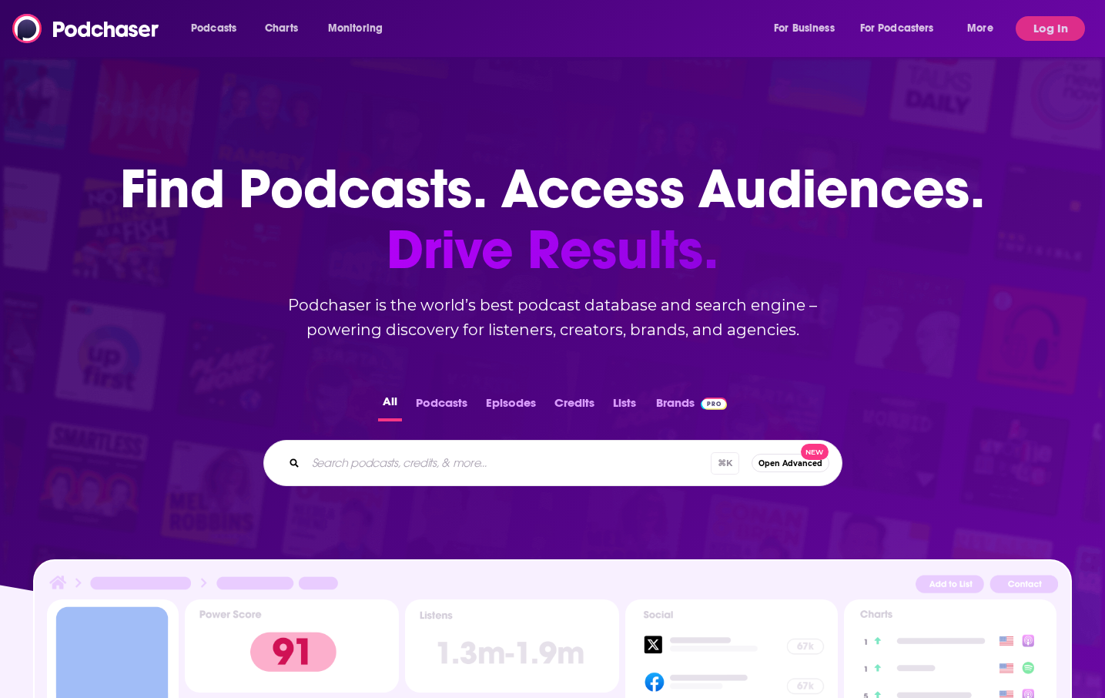  Describe the element at coordinates (804, 28) in the screenshot. I see `span: For Business` at that location.